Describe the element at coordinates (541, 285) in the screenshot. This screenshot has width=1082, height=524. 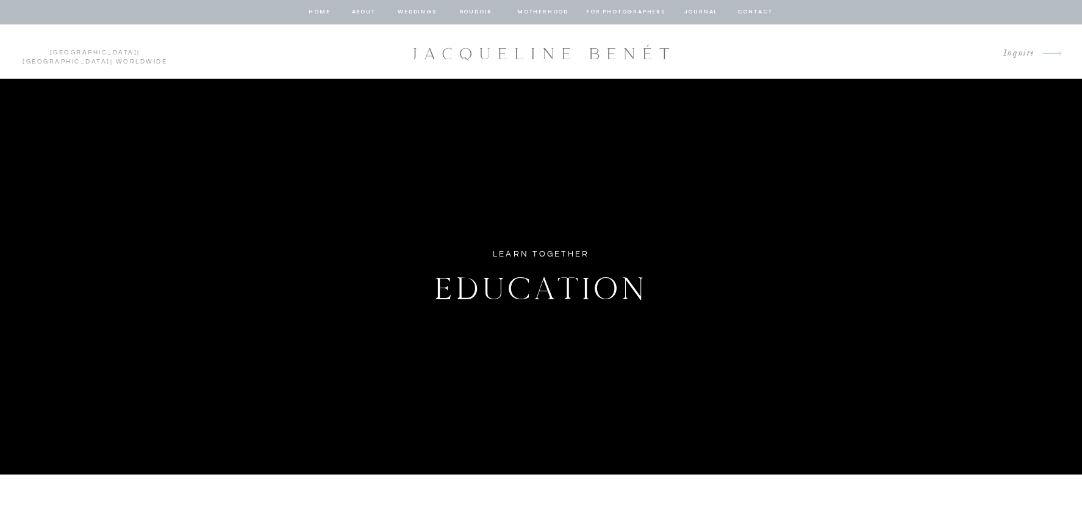
I see `h1: education` at that location.